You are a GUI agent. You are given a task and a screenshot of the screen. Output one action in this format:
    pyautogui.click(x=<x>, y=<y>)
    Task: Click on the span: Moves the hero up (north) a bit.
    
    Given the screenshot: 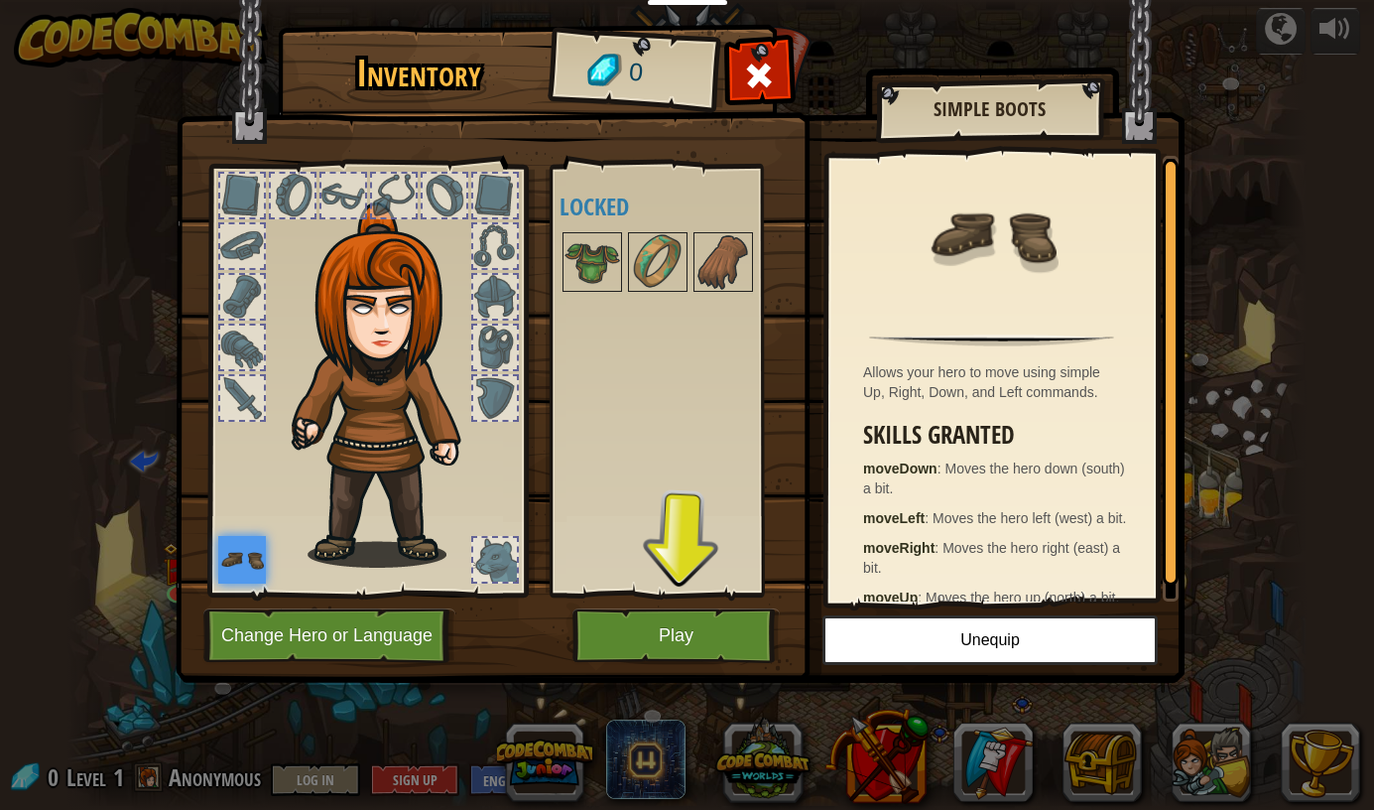 What is the action you would take?
    pyautogui.click(x=1022, y=597)
    